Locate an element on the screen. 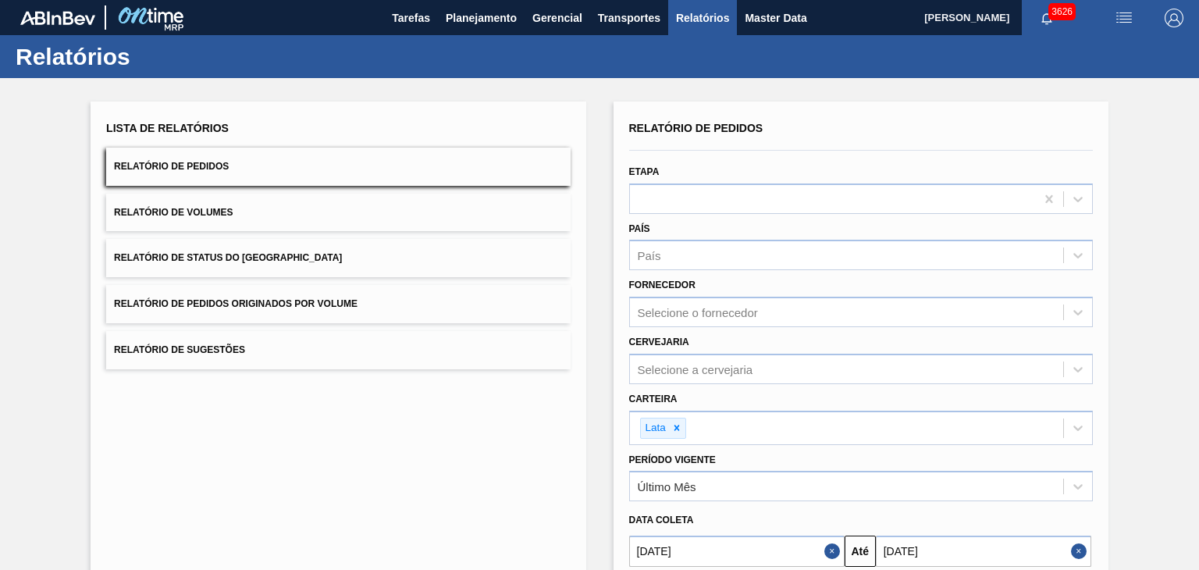 The height and width of the screenshot is (570, 1199). span: Master Data is located at coordinates (775, 18).